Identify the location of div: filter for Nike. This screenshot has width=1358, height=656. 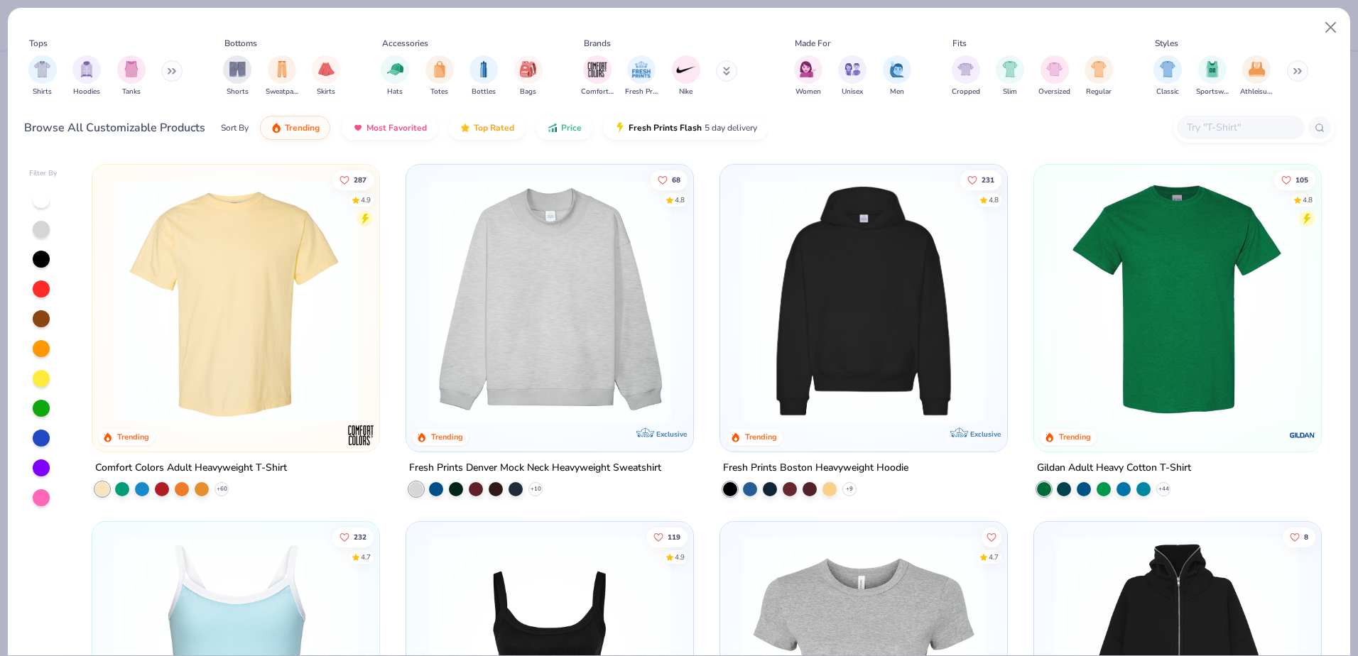
(686, 76).